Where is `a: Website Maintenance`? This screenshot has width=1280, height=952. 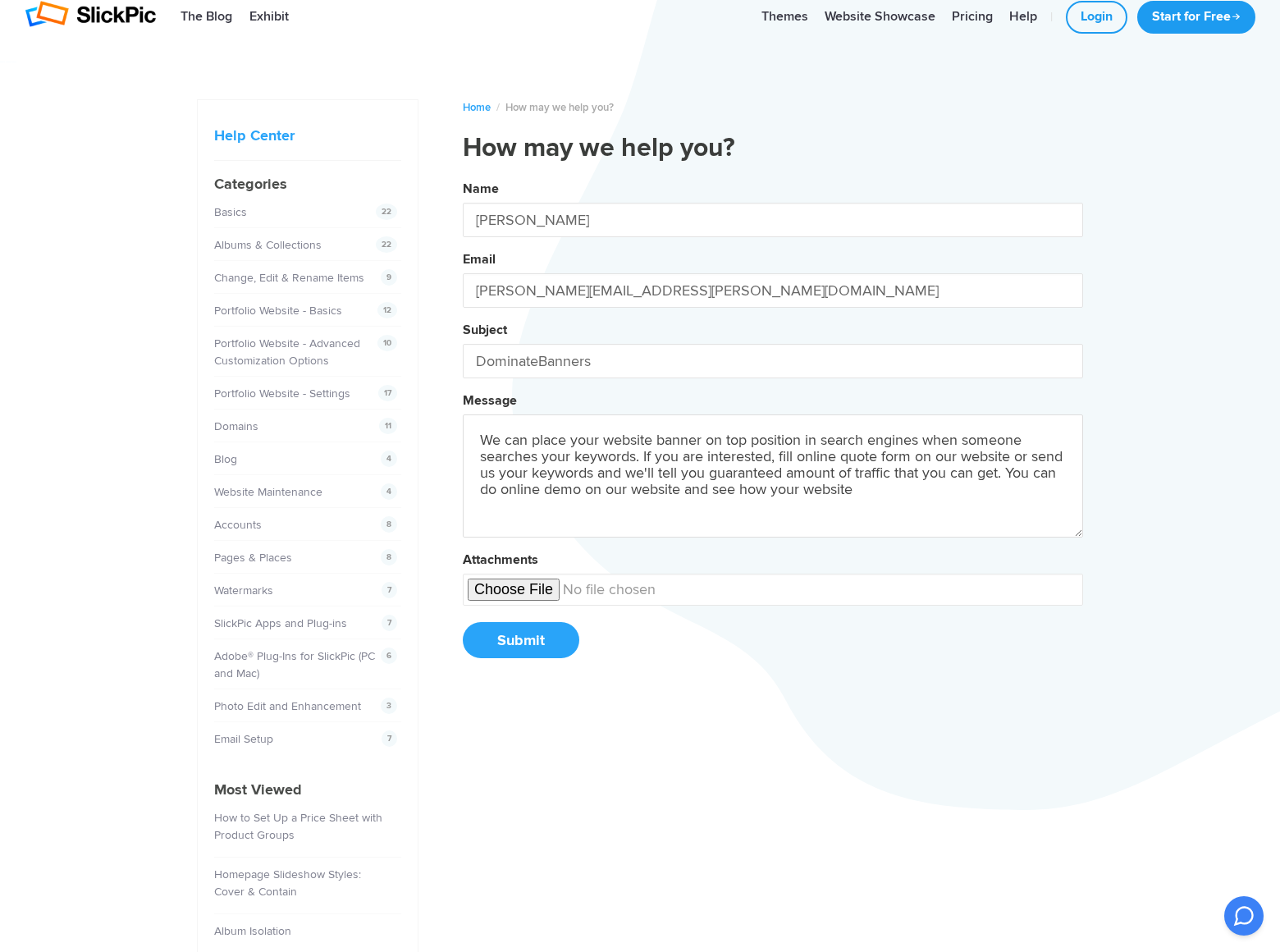
a: Website Maintenance is located at coordinates (268, 492).